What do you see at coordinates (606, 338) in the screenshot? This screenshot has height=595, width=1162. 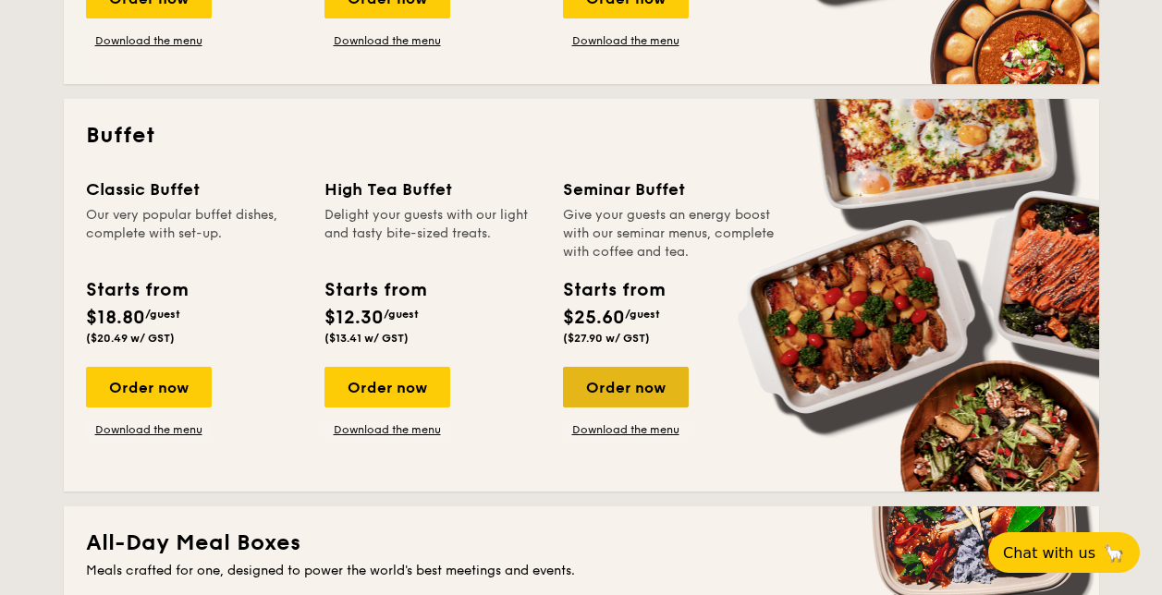 I see `span: ($27.90 w/ GST)` at bounding box center [606, 338].